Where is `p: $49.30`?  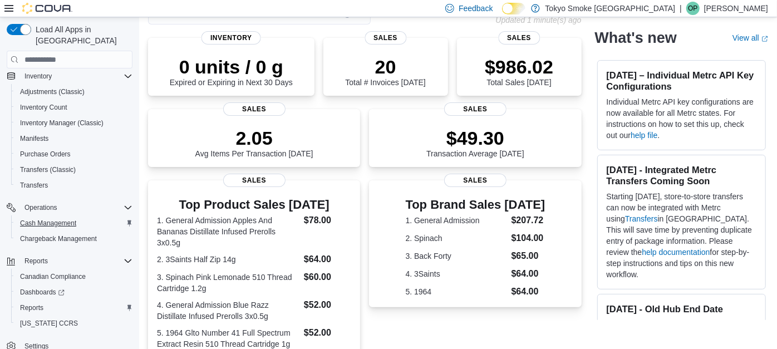 p: $49.30 is located at coordinates (475, 138).